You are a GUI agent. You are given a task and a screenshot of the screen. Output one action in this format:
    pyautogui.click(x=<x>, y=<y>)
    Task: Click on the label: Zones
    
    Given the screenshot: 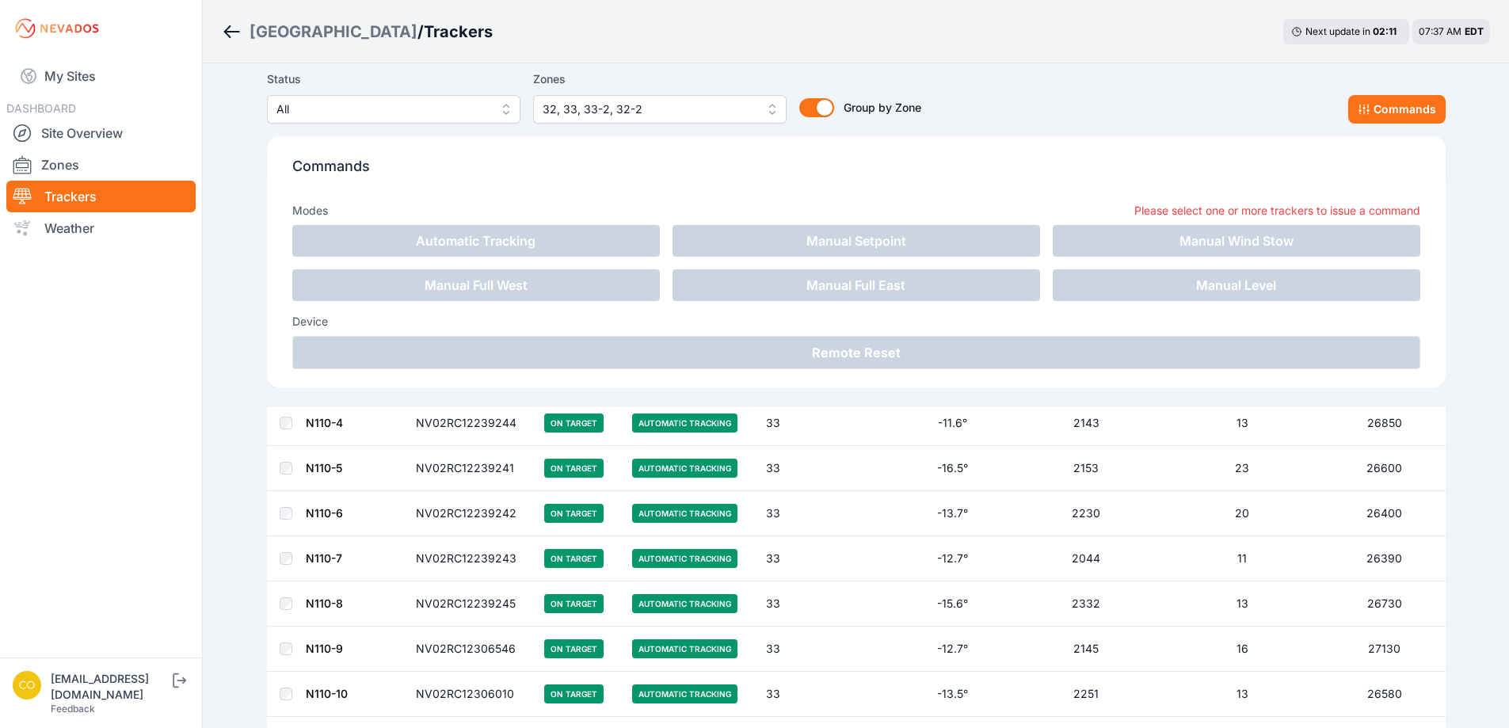 What is the action you would take?
    pyautogui.click(x=660, y=79)
    